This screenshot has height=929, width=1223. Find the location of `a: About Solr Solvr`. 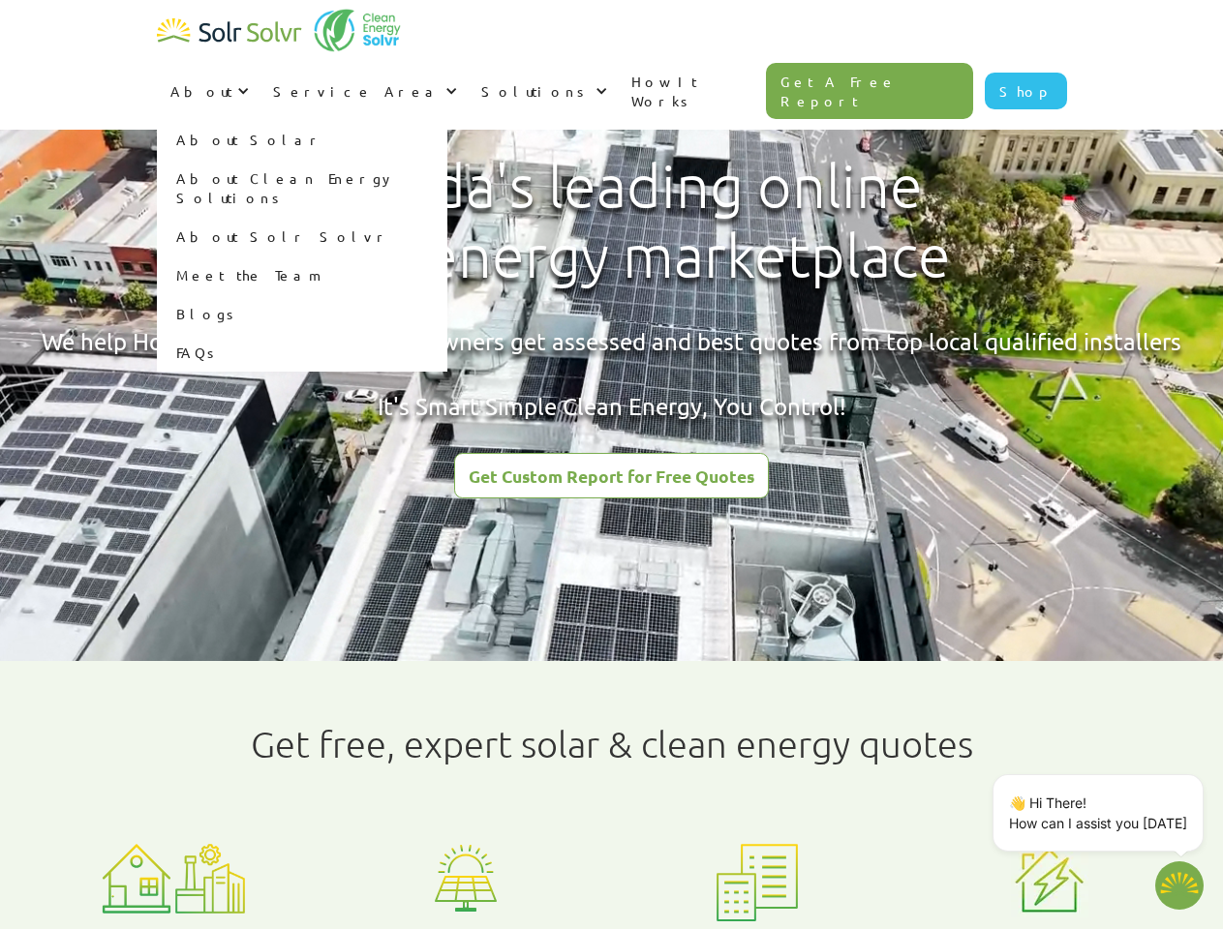

a: About Solr Solvr is located at coordinates (302, 236).